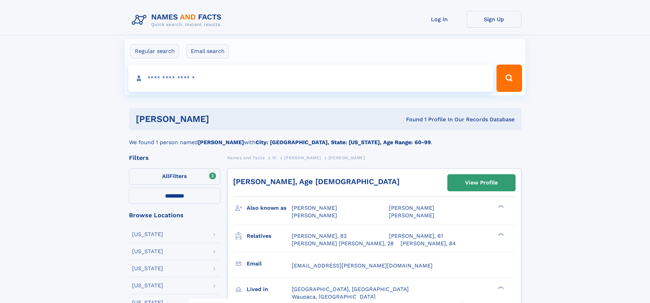 The width and height of the screenshot is (650, 303). I want to click on label: Regular search, so click(155, 51).